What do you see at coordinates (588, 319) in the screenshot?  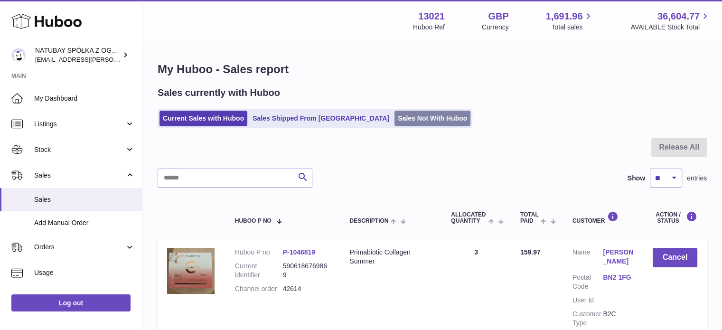 I see `dt: Customer Type` at bounding box center [588, 319].